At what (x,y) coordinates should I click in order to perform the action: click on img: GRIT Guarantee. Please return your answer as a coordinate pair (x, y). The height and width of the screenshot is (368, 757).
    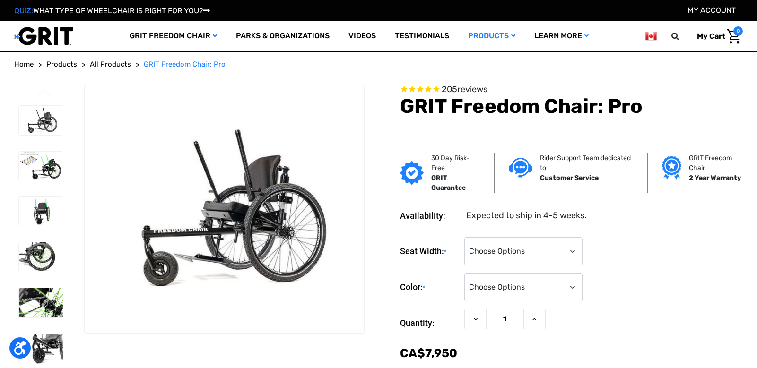
    Looking at the image, I should click on (412, 173).